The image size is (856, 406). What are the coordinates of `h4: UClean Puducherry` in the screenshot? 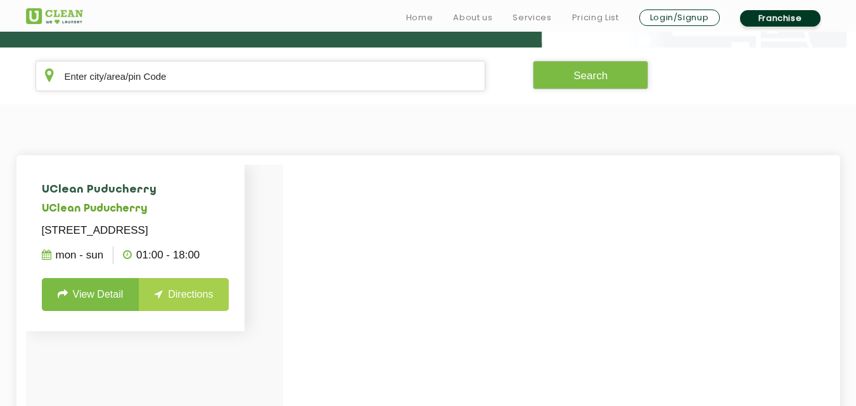 It's located at (136, 190).